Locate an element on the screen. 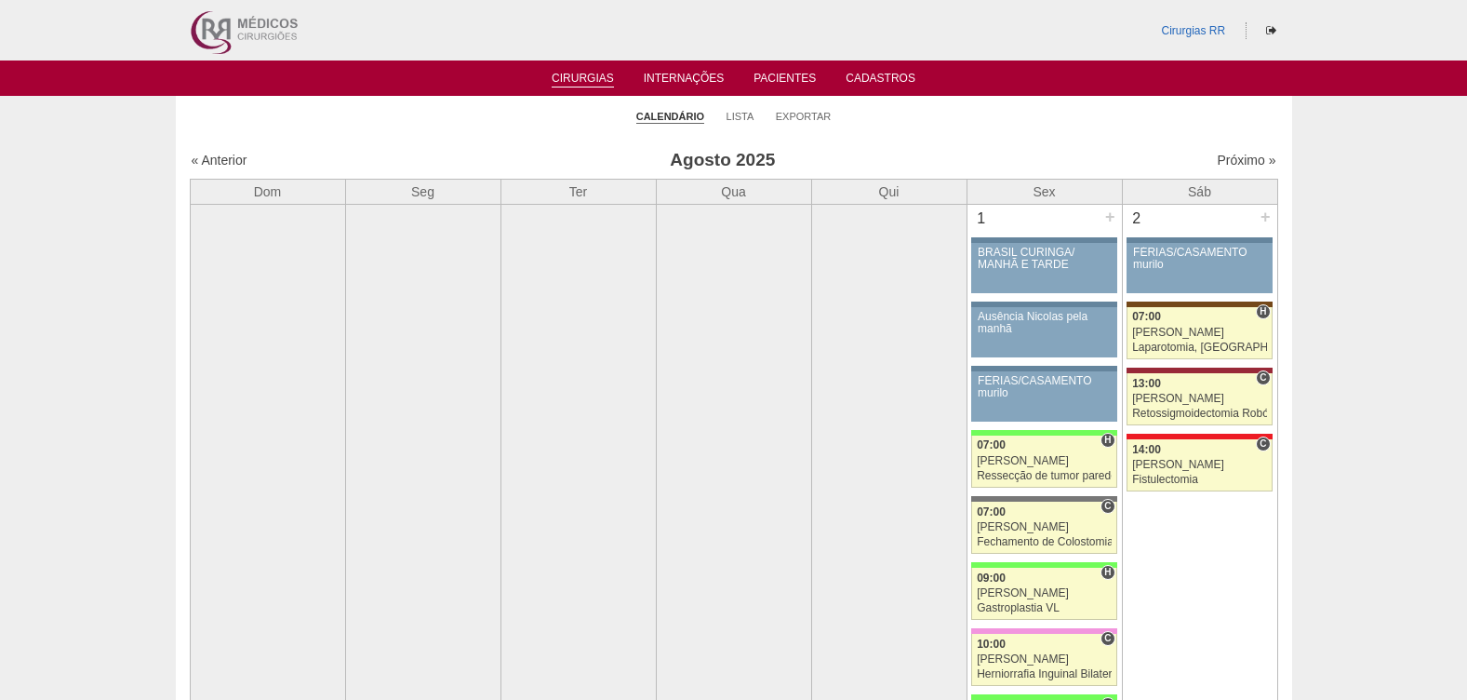 This screenshot has width=1467, height=700. a: BRASIL CURINGA/ MANHÃ E TARDE is located at coordinates (1044, 268).